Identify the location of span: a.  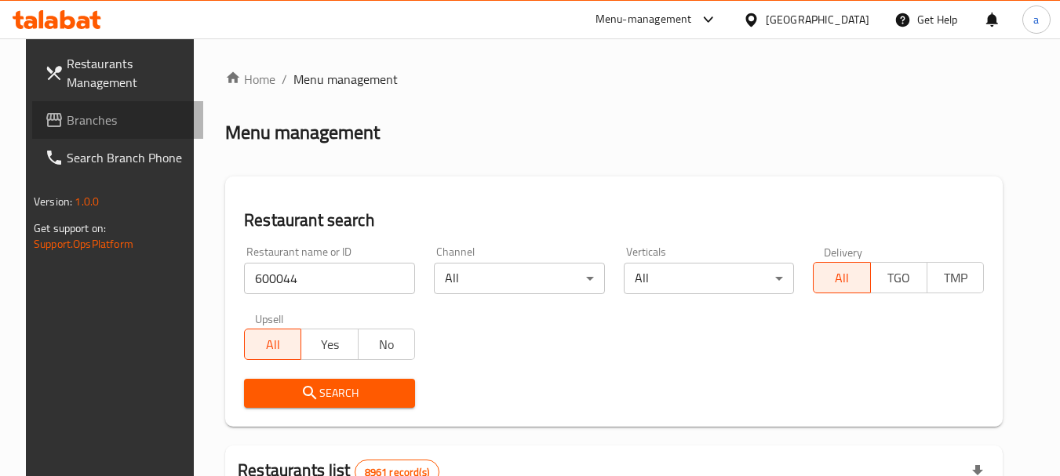
(1035, 20).